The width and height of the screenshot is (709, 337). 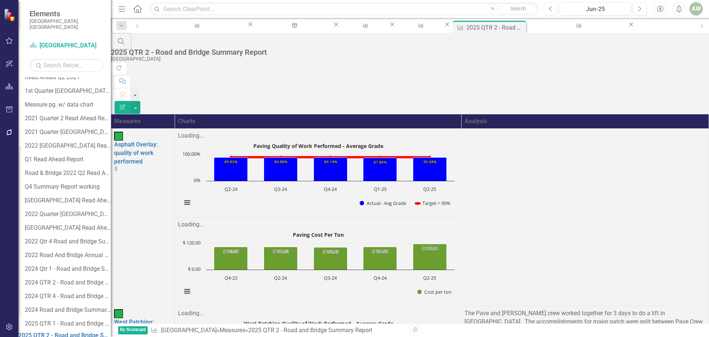 I want to click on div: Jun-25, so click(x=596, y=9).